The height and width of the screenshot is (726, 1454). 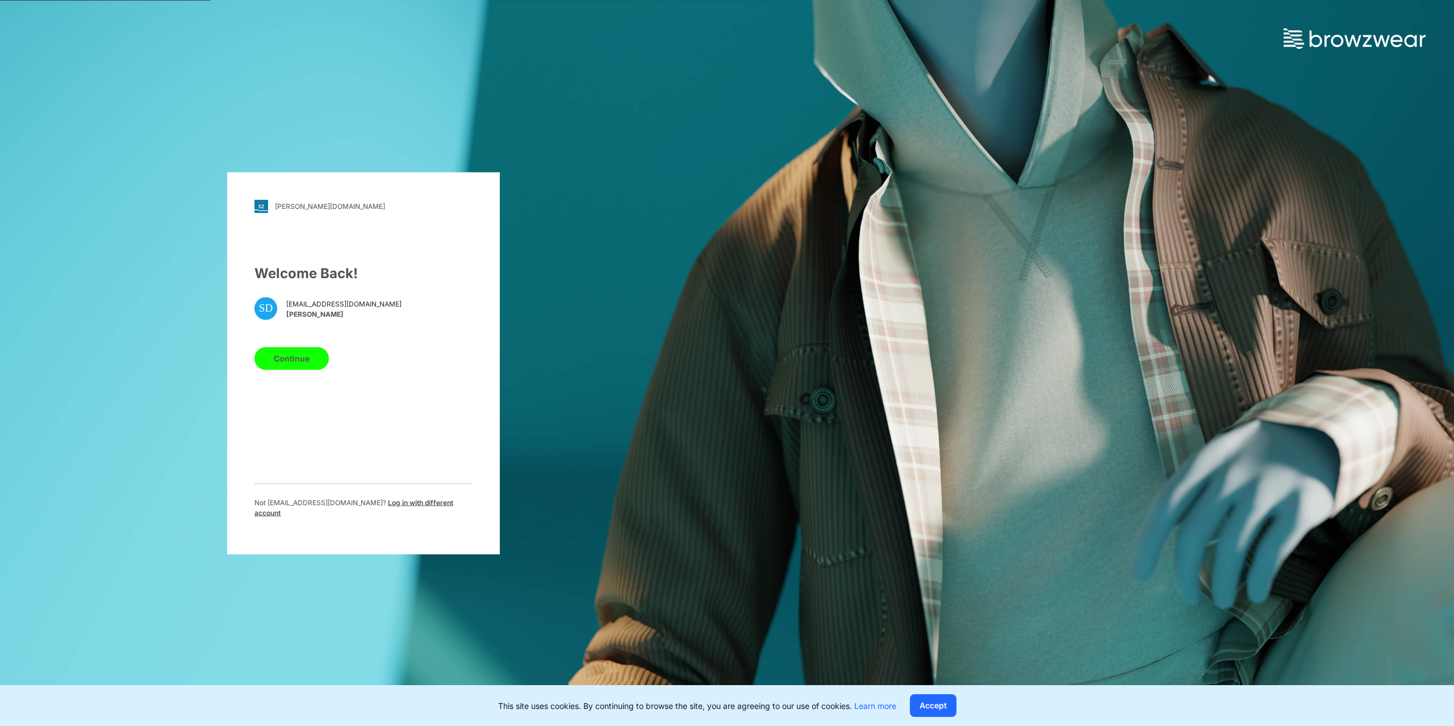 I want to click on div: SD, so click(x=266, y=308).